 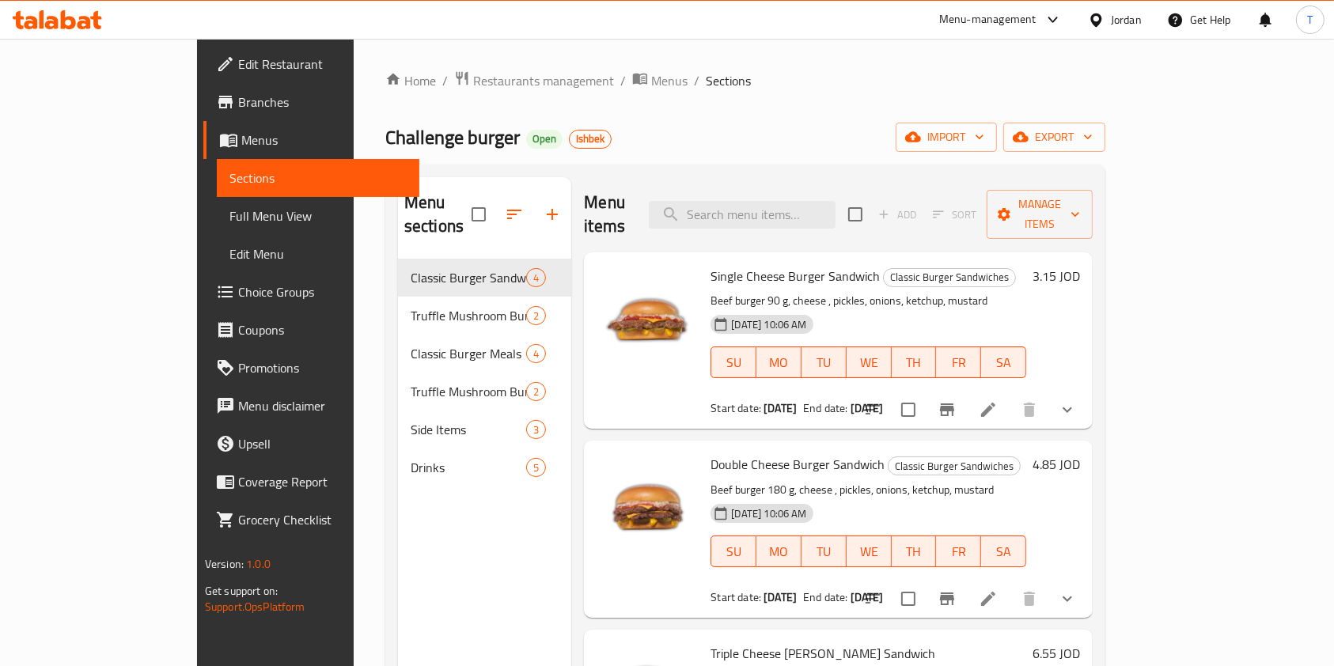 I want to click on span: 2, so click(x=536, y=392).